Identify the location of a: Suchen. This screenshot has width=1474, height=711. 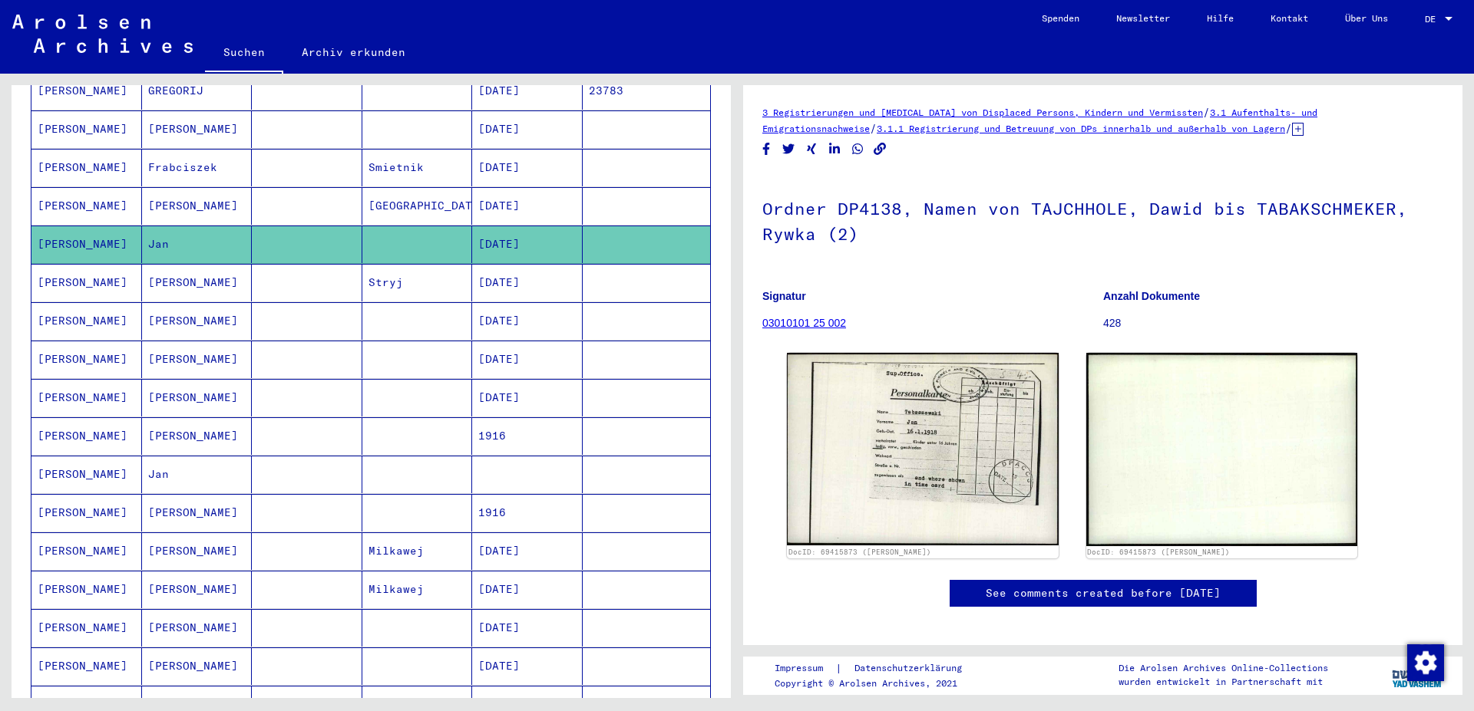
(244, 54).